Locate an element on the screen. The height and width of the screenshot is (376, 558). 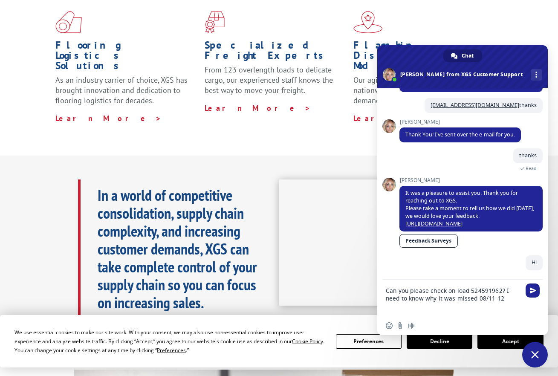
span: Send is located at coordinates (533, 290).